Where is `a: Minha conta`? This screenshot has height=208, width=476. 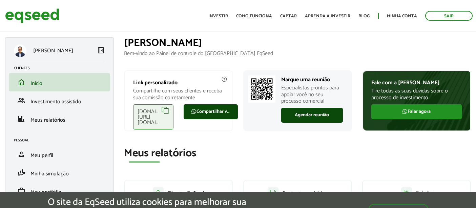 a: Minha conta is located at coordinates (402, 16).